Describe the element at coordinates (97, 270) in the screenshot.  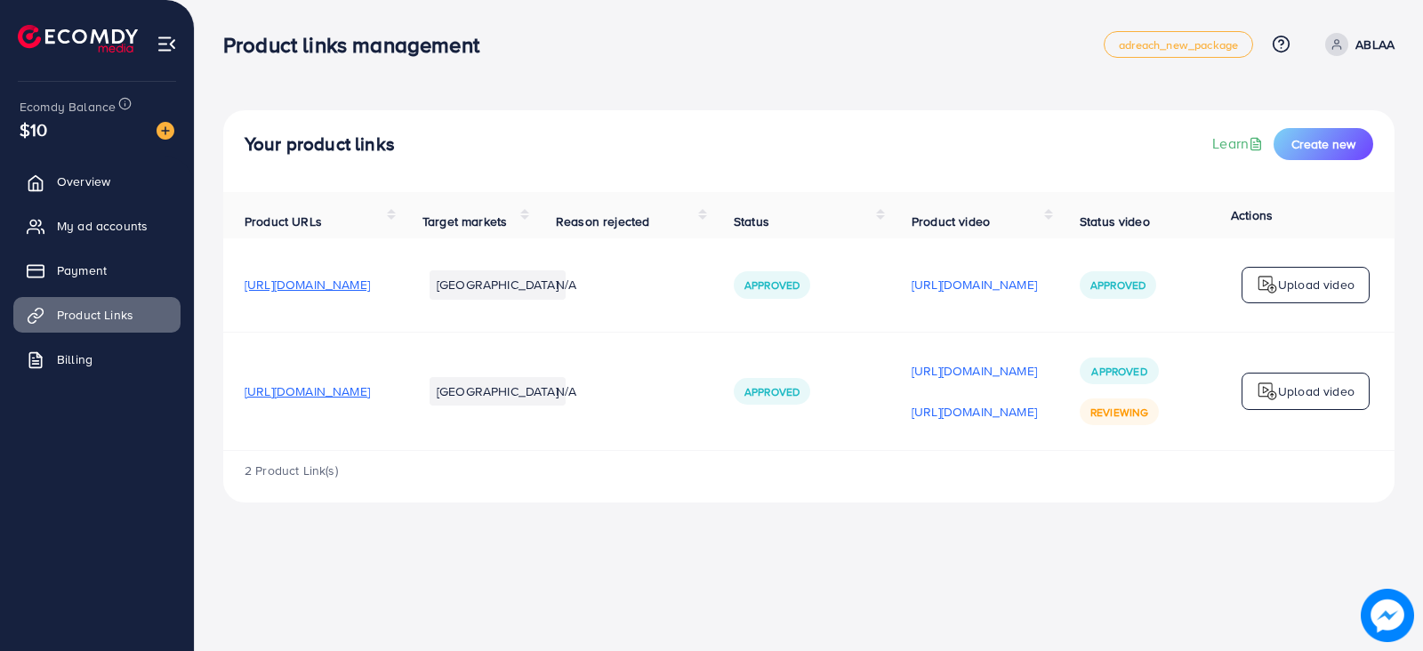
I see `a: Payment` at that location.